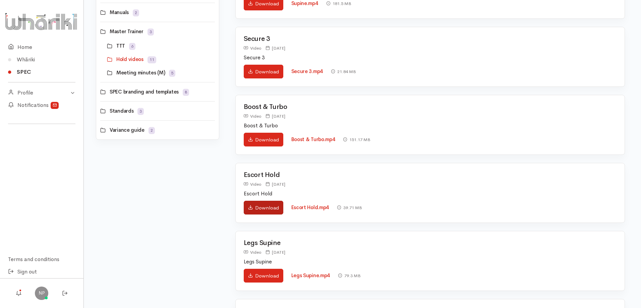  Describe the element at coordinates (430, 126) in the screenshot. I see `p: Boost & Turbo` at that location.